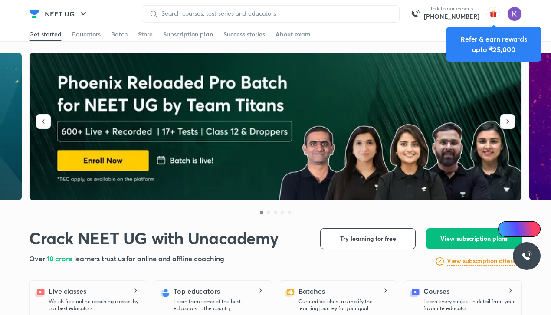 Image resolution: width=551 pixels, height=315 pixels. Describe the element at coordinates (275, 13) in the screenshot. I see `input: Search courses, test series and educators` at that location.